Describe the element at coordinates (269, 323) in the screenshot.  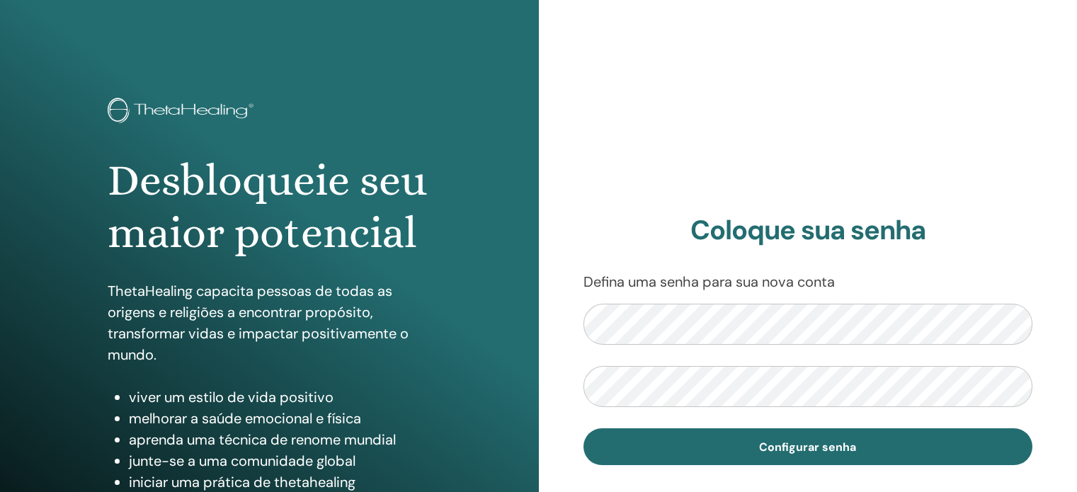
I see `p: ThetaHealing capacita pessoas de todas as origens e religiões a encontrar propósito, transformar ...` at that location.